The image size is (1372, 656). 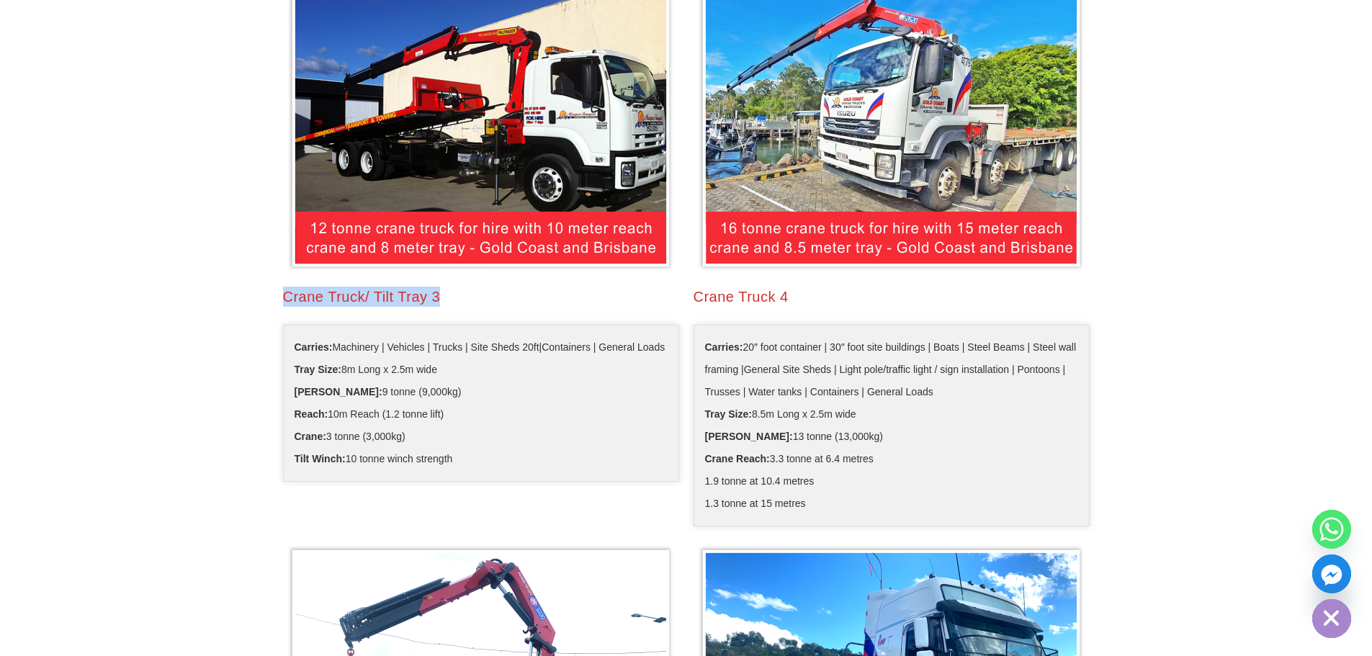 What do you see at coordinates (366, 369) in the screenshot?
I see `span: 8m Long x 2.5m wide` at bounding box center [366, 369].